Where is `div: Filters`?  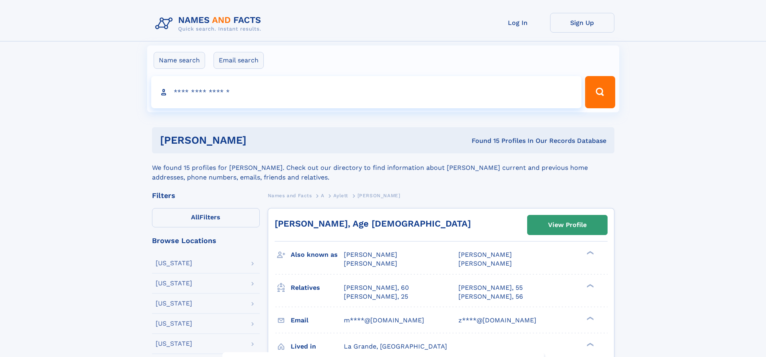 div: Filters is located at coordinates (206, 195).